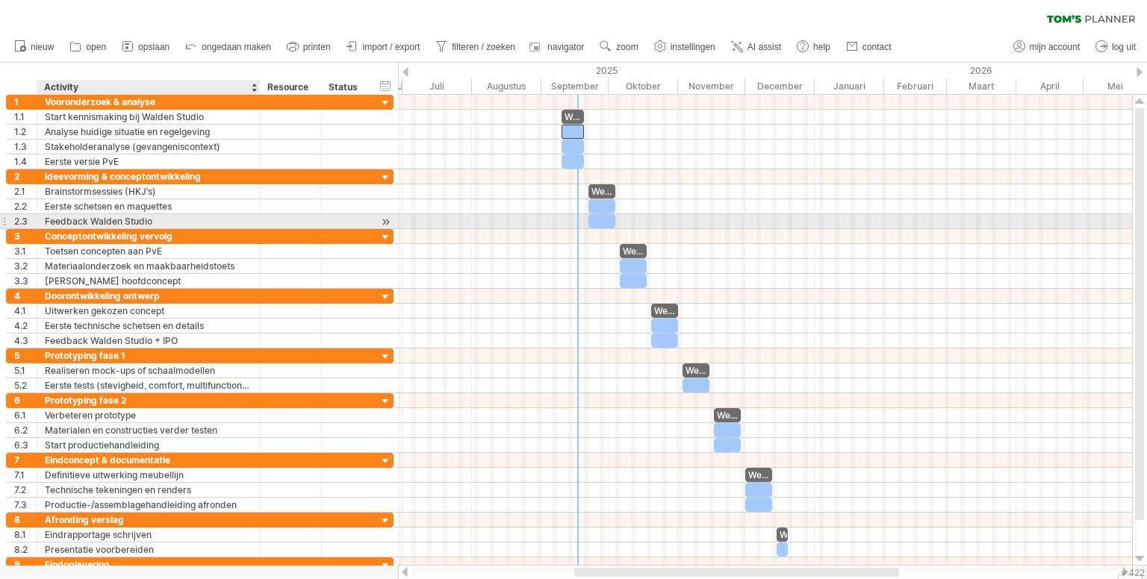 This screenshot has width=1147, height=579. I want to click on div: 7.1, so click(25, 475).